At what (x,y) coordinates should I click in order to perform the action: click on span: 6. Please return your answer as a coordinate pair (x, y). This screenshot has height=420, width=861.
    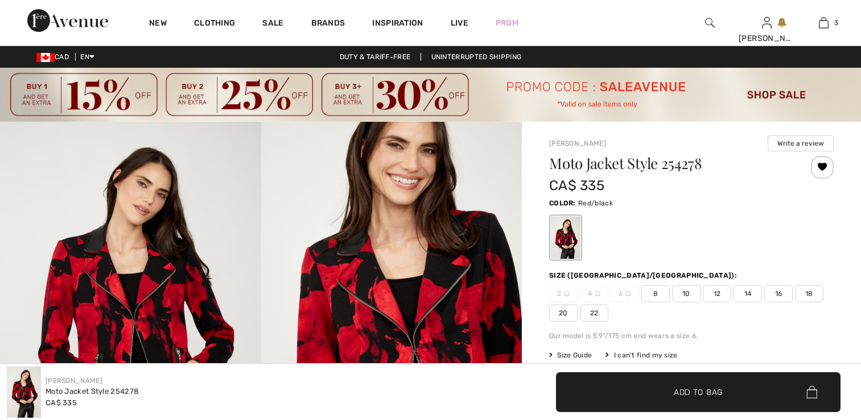
    Looking at the image, I should click on (625, 294).